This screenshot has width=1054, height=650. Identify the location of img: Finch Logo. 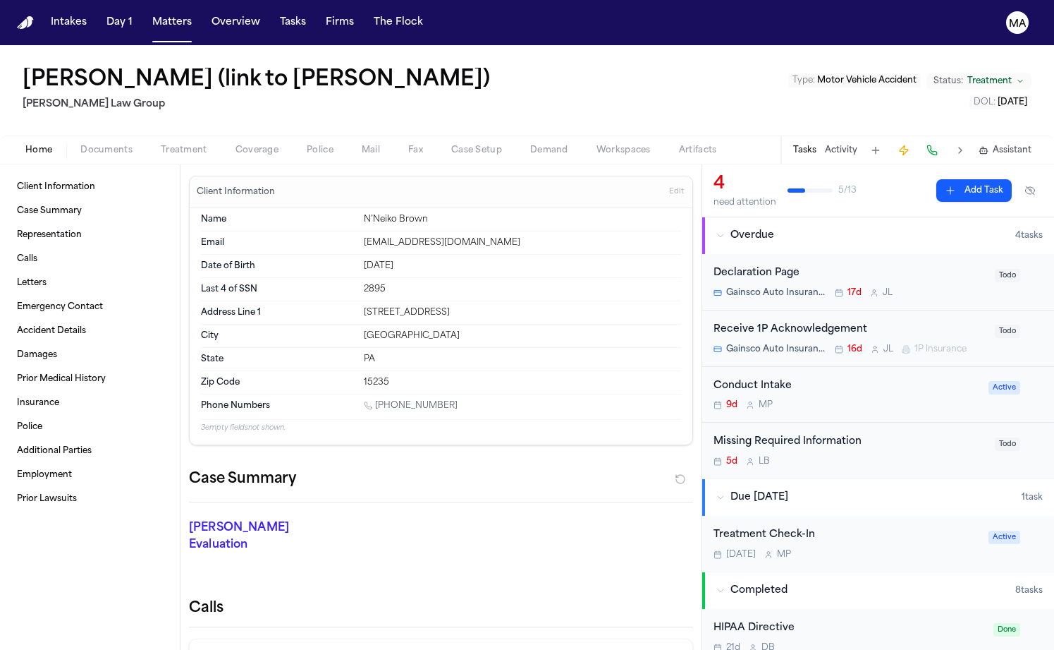
(25, 23).